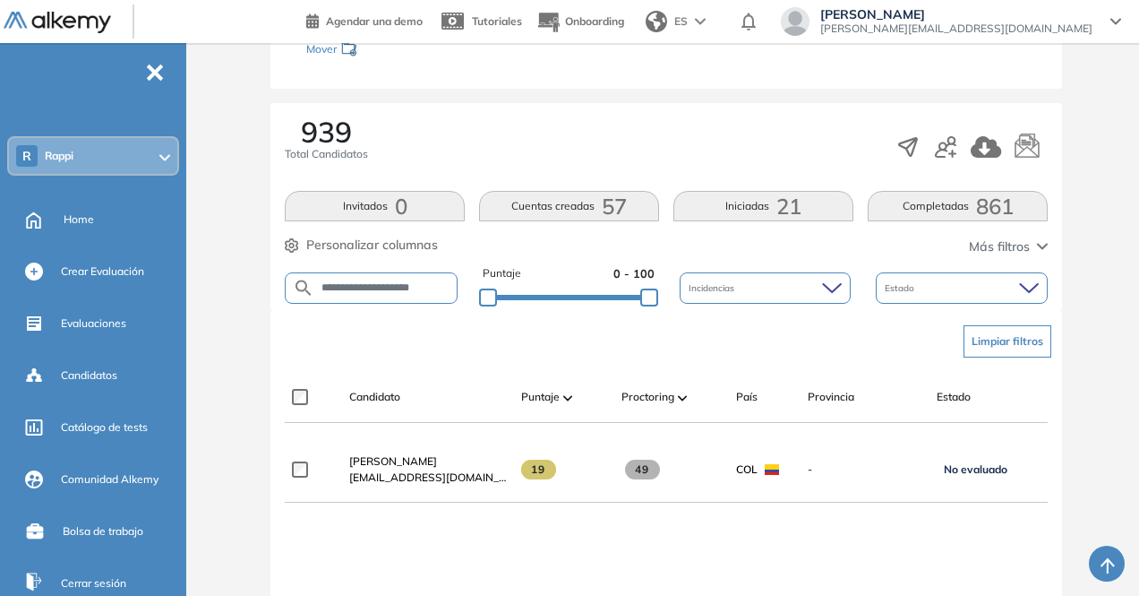 The width and height of the screenshot is (1139, 596). I want to click on span: Candidato, so click(374, 397).